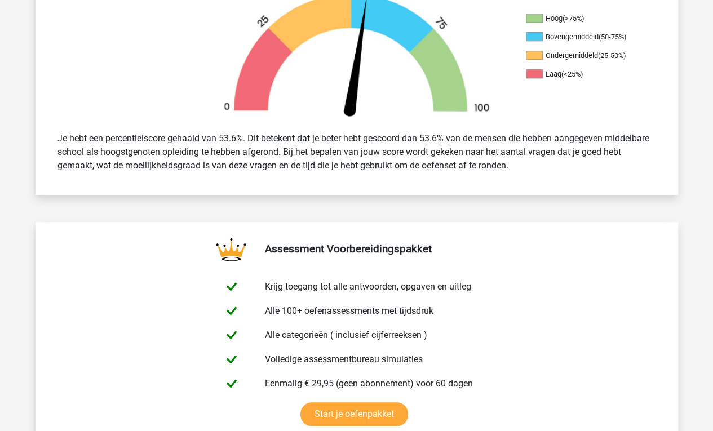  Describe the element at coordinates (582, 37) in the screenshot. I see `li: Bovengemiddeld` at that location.